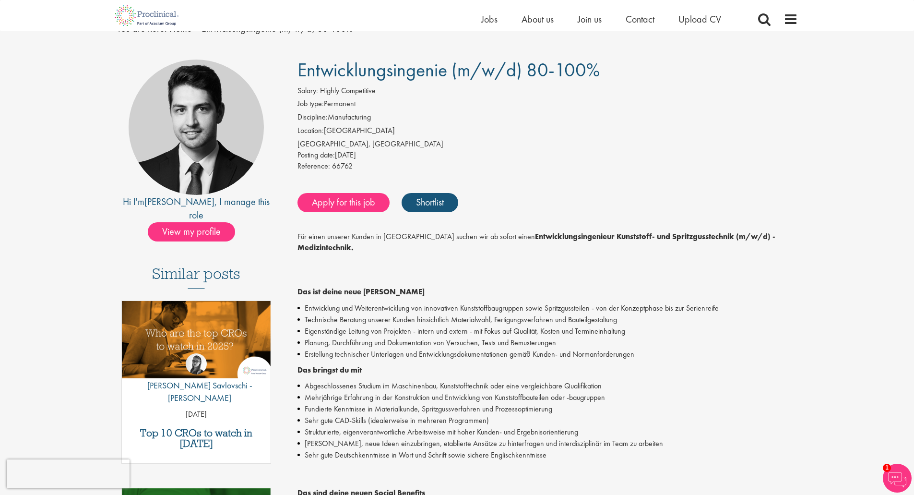 The width and height of the screenshot is (914, 495). Describe the element at coordinates (548, 386) in the screenshot. I see `li: Abgeschlossenes Studium im Maschinenbau, Kunststofftechnik oder eine vergleichbare Qualifikation` at that location.